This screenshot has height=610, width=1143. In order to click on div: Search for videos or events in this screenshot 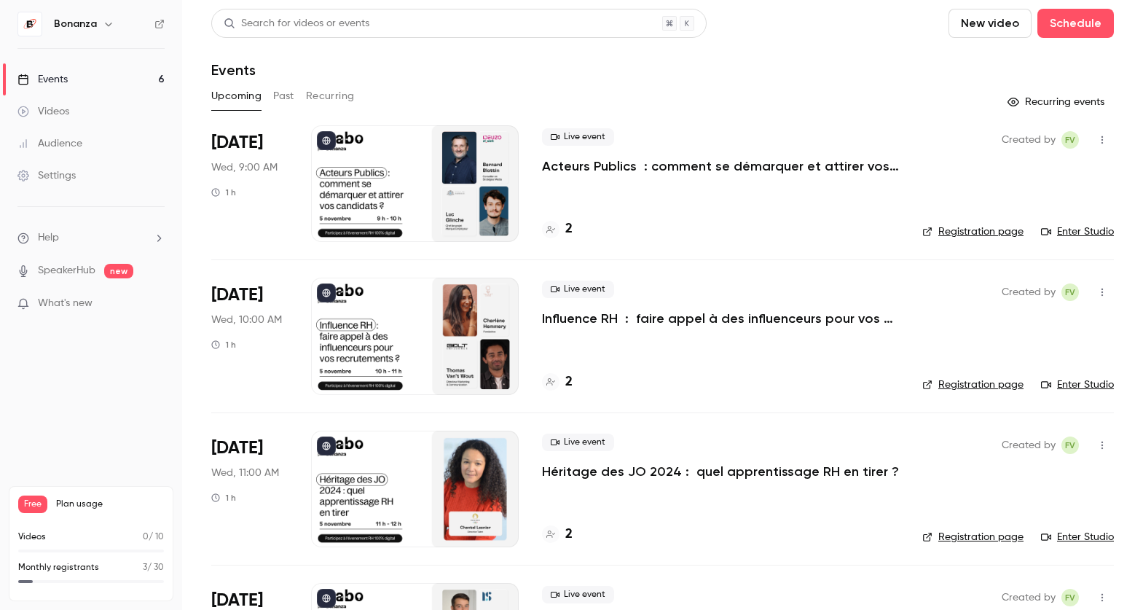, I will do `click(296, 23)`.